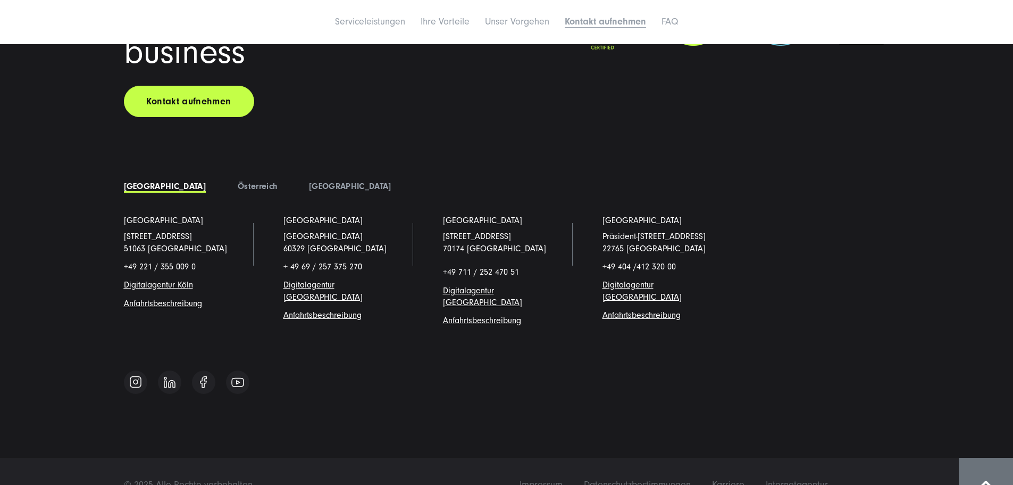 This screenshot has height=485, width=1013. Describe the element at coordinates (481, 272) in the screenshot. I see `span: +49 711 / 252 470 51` at that location.